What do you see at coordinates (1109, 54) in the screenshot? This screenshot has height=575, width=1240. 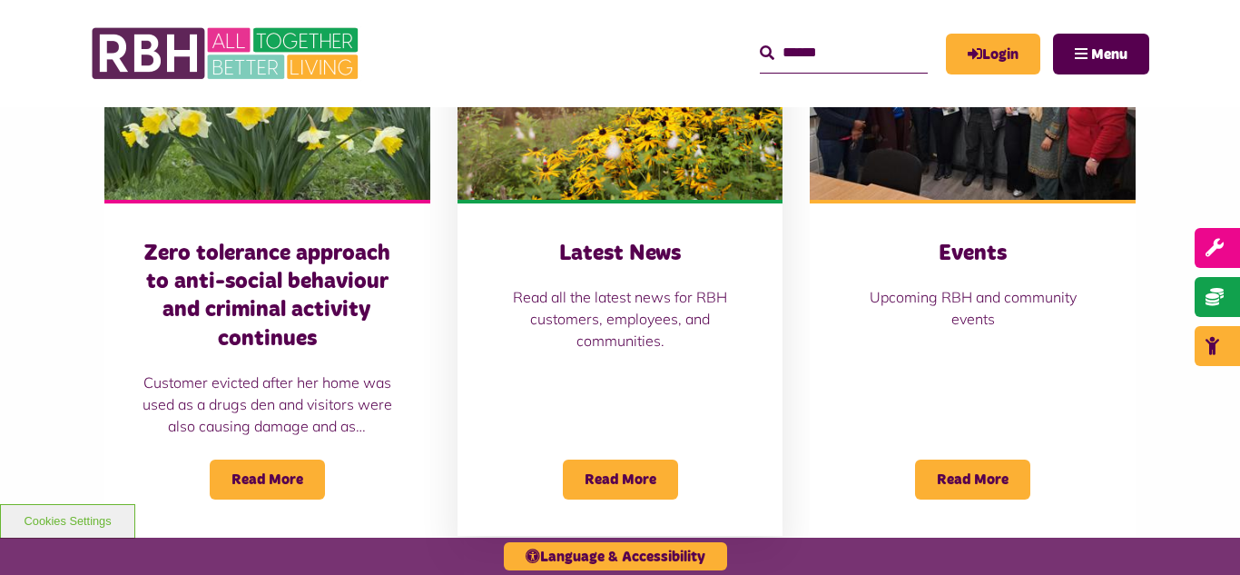 I see `span: Menu` at bounding box center [1109, 54].